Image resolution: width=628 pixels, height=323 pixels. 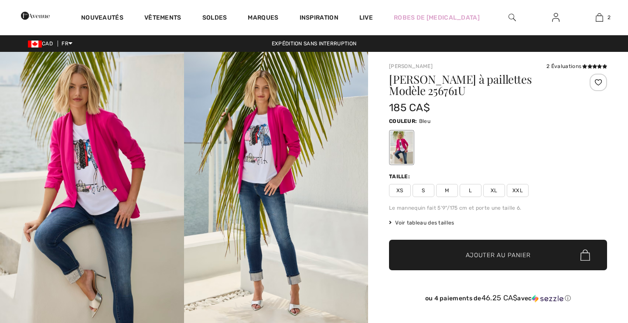 What do you see at coordinates (35, 16) in the screenshot?
I see `a: 1ère Avenue` at bounding box center [35, 16].